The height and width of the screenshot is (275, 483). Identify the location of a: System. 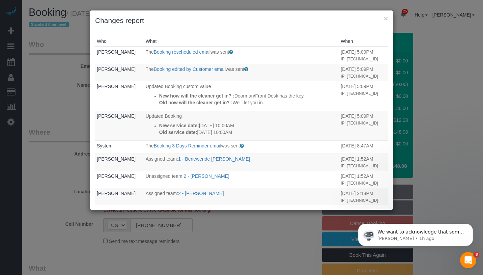
(105, 146).